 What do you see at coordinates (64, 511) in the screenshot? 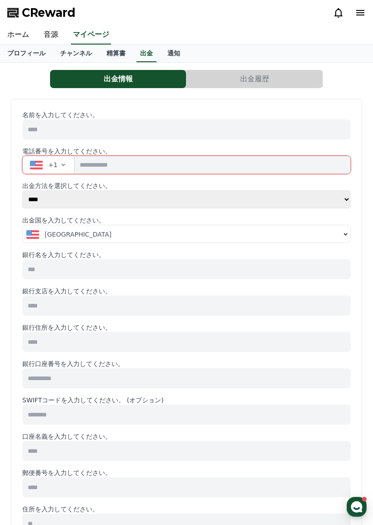
I see `a: ホーム` at bounding box center [64, 511].